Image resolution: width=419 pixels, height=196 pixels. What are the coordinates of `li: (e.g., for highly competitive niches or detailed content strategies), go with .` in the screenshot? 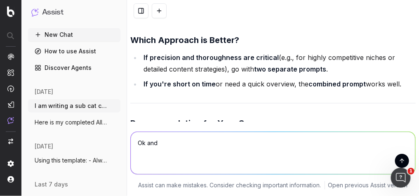 It's located at (279, 63).